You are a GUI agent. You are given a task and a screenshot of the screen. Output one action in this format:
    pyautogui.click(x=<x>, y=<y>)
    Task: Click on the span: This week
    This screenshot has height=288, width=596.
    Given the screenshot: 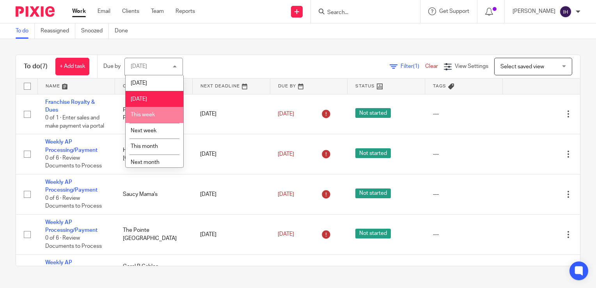 What is the action you would take?
    pyautogui.click(x=143, y=115)
    